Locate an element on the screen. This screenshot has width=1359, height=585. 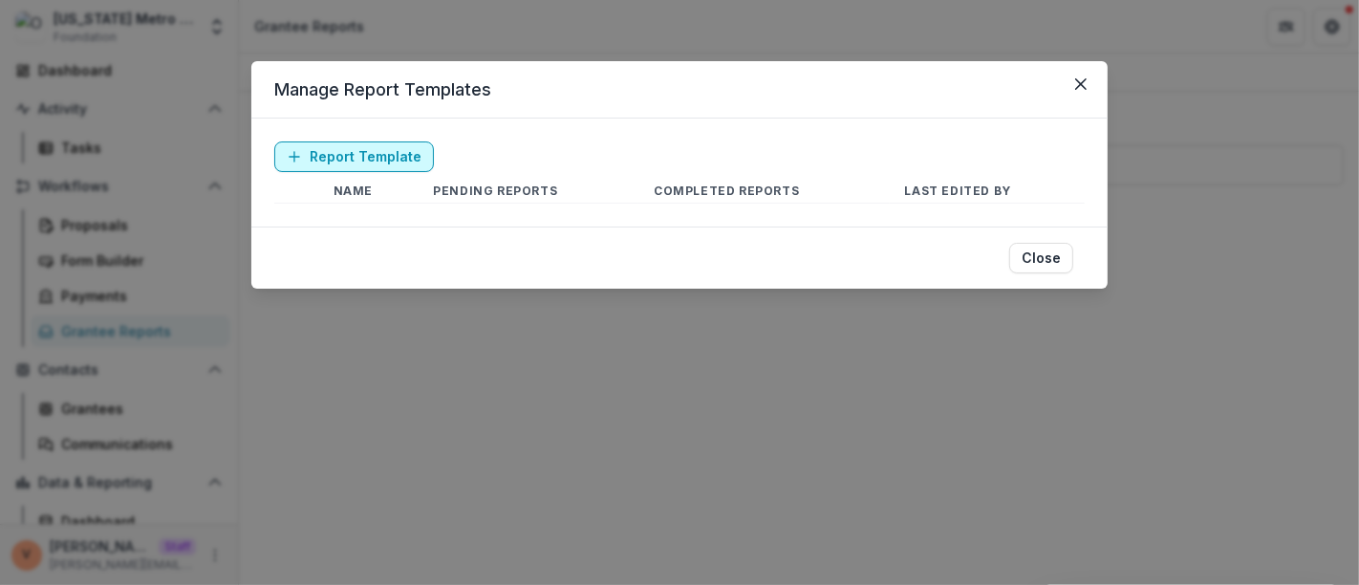
a: Report Template is located at coordinates (354, 157).